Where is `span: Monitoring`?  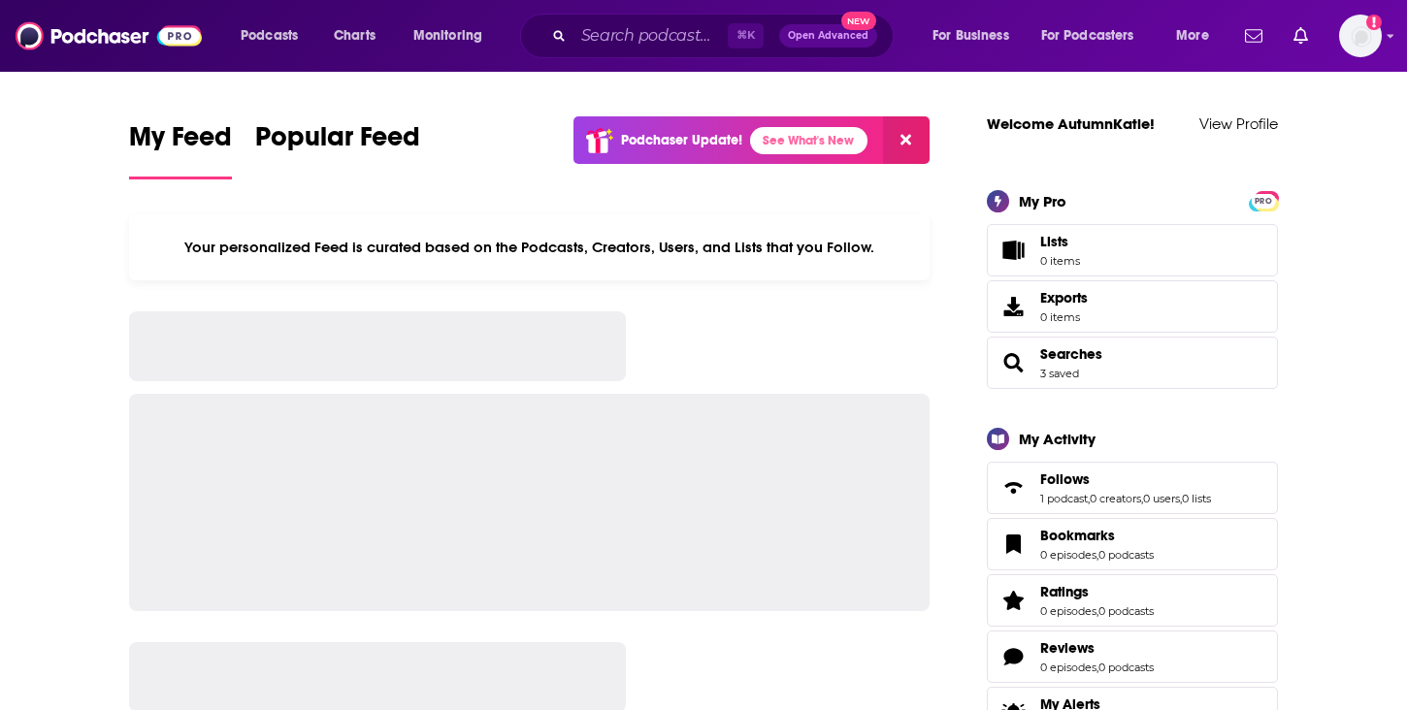 span: Monitoring is located at coordinates (447, 36).